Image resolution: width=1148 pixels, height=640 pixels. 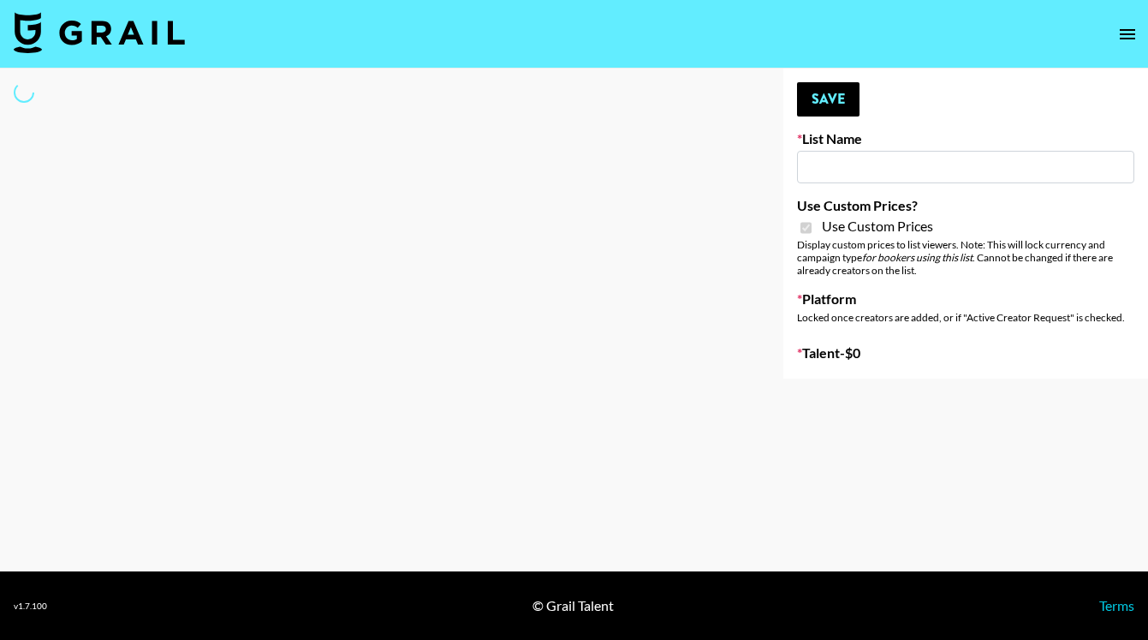 What do you see at coordinates (966, 257) in the screenshot?
I see `div: Display custom prices to list viewers. Note: This will lock currency and campaign type . Cannot b...` at bounding box center [966, 257].